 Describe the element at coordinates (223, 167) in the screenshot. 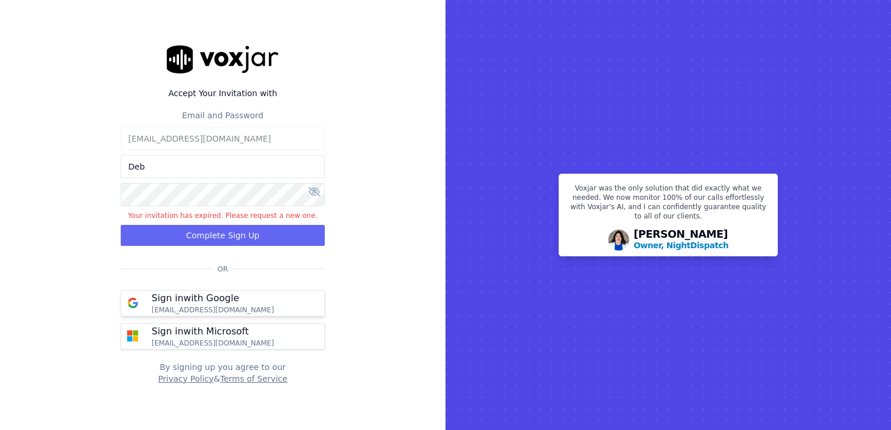

I see `input: Name` at that location.